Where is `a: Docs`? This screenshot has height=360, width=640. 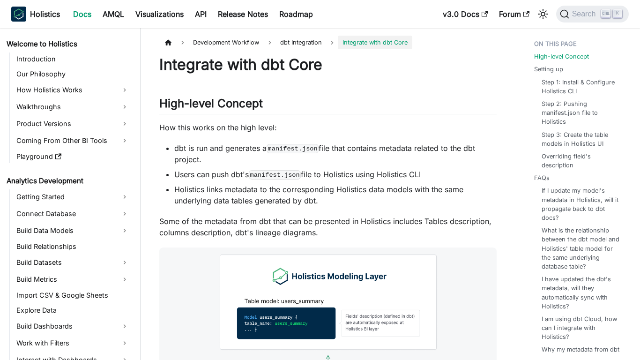 a: Docs is located at coordinates (82, 14).